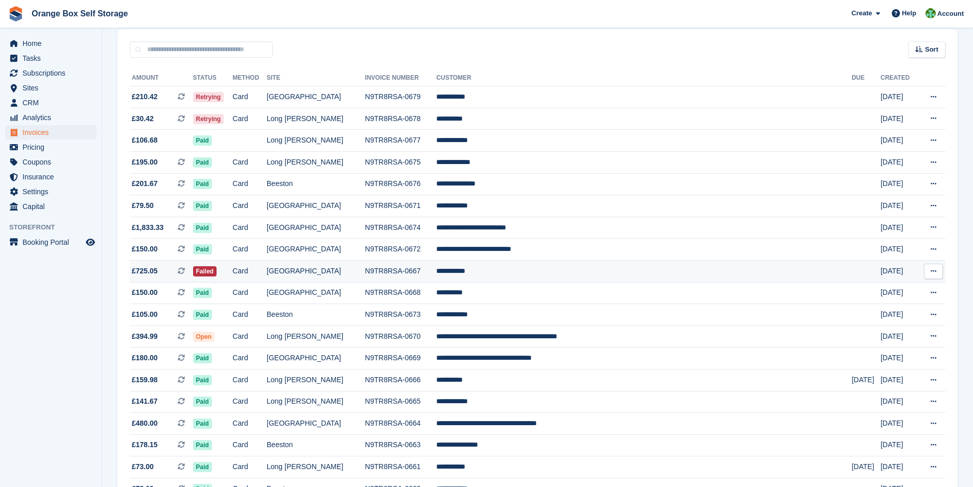  Describe the element at coordinates (401, 206) in the screenshot. I see `td: N9TR8RSA-0671` at that location.